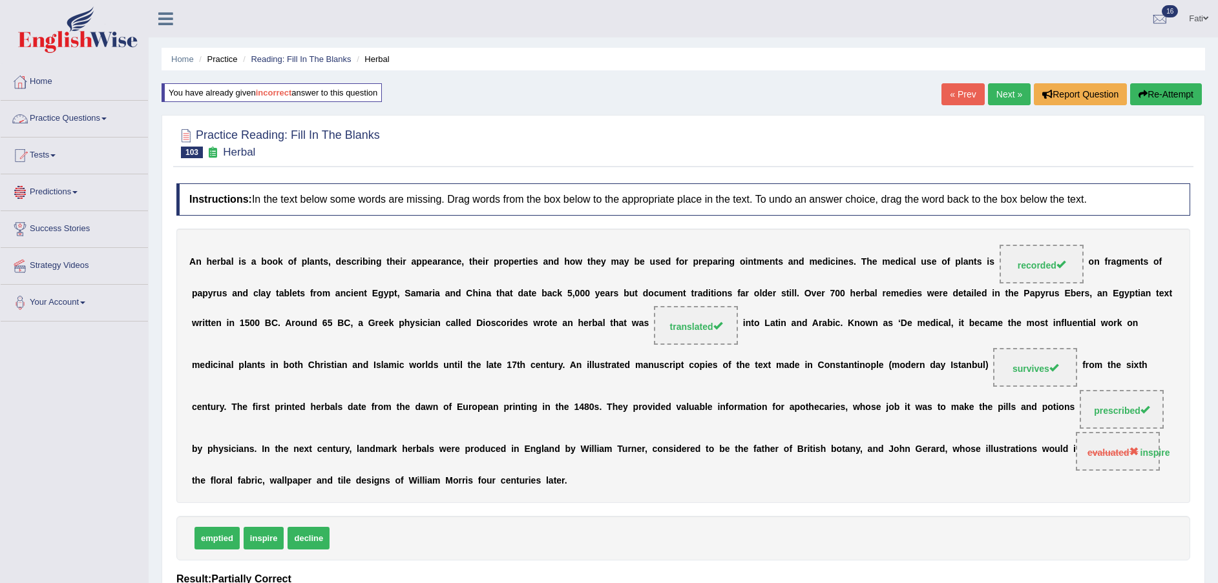 Image resolution: width=1218 pixels, height=583 pixels. What do you see at coordinates (864, 262) in the screenshot?
I see `b: T` at bounding box center [864, 262].